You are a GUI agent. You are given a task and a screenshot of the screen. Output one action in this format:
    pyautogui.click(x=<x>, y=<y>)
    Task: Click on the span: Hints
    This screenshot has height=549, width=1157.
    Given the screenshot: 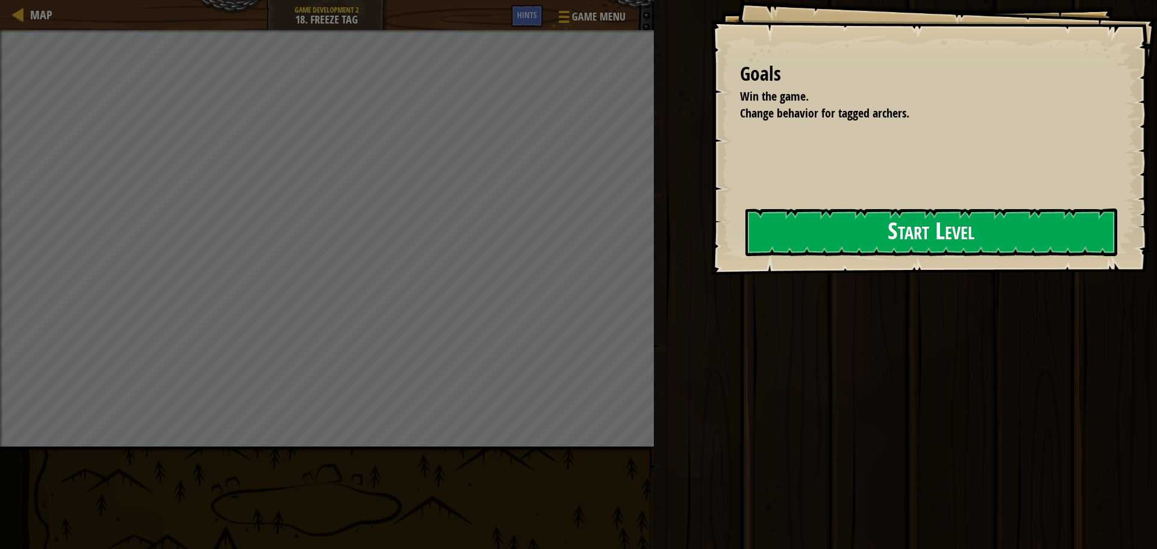 What is the action you would take?
    pyautogui.click(x=527, y=14)
    